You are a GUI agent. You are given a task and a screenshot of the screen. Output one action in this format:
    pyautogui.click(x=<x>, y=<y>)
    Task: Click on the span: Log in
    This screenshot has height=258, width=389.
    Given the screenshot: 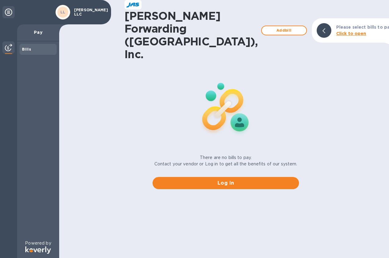 What is the action you would take?
    pyautogui.click(x=226, y=183)
    